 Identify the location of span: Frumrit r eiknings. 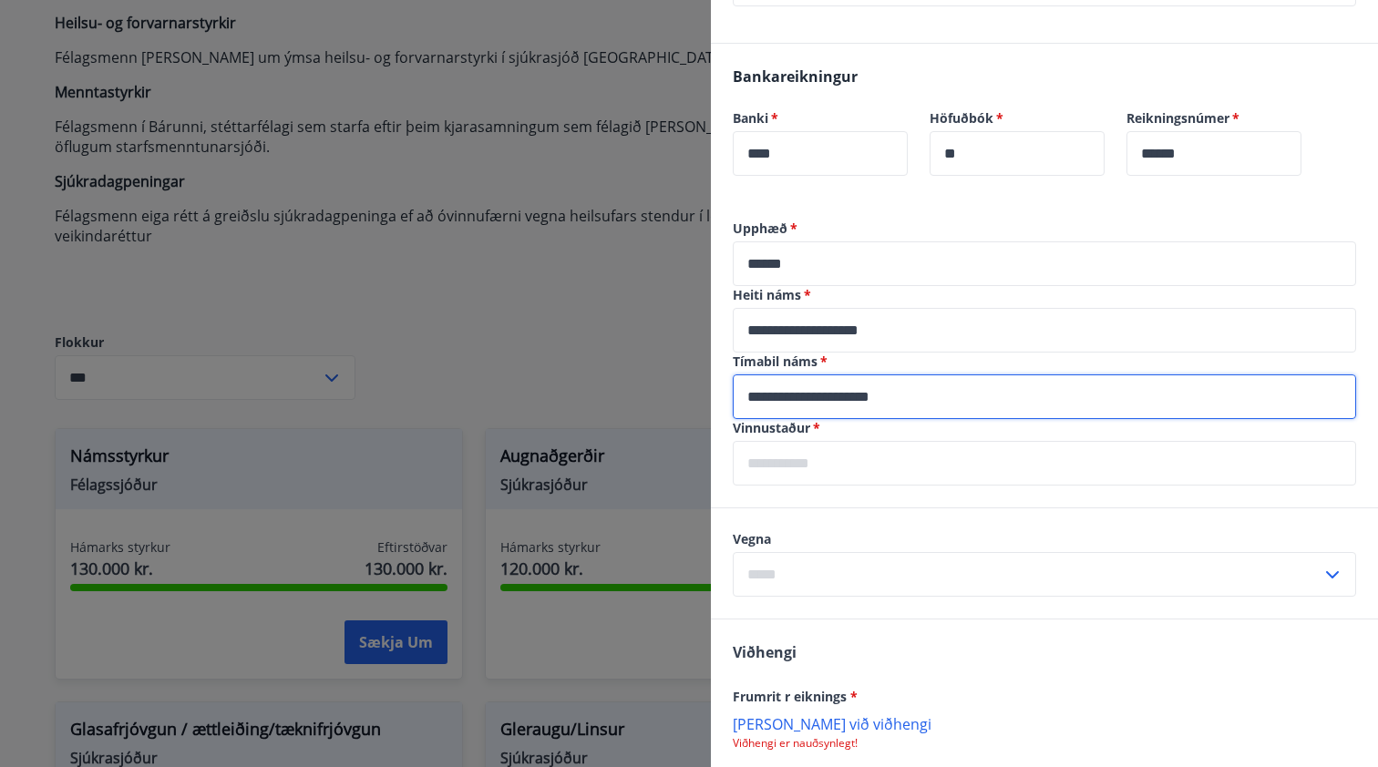
(795, 696).